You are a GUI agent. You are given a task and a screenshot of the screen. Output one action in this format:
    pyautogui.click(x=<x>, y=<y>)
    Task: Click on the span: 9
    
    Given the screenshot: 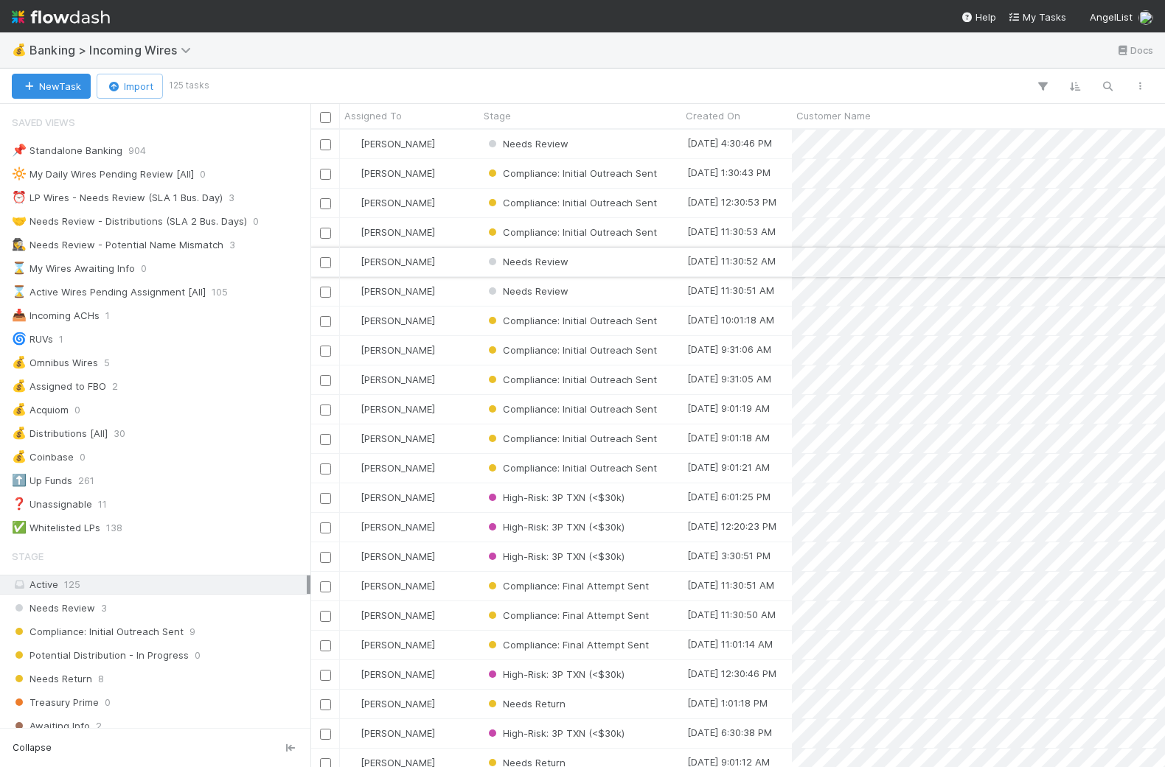 What is the action you would take?
    pyautogui.click(x=192, y=632)
    